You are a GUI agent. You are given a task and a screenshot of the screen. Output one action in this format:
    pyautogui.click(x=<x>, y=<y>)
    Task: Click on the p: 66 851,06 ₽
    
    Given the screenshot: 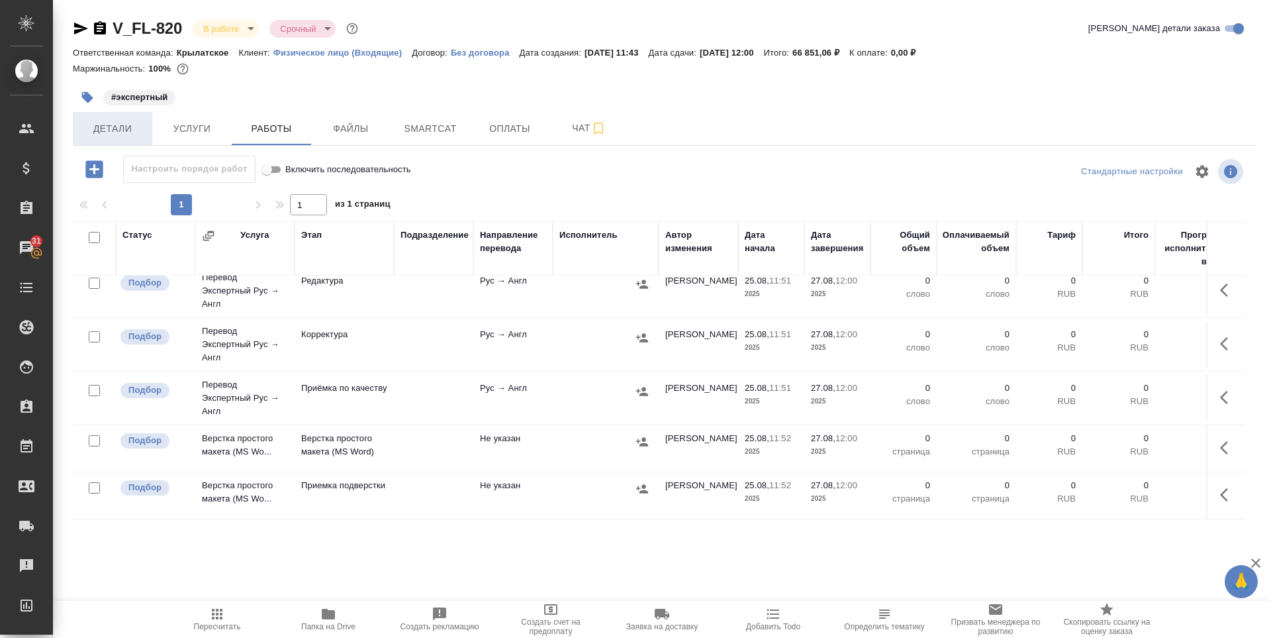 What is the action you would take?
    pyautogui.click(x=821, y=52)
    